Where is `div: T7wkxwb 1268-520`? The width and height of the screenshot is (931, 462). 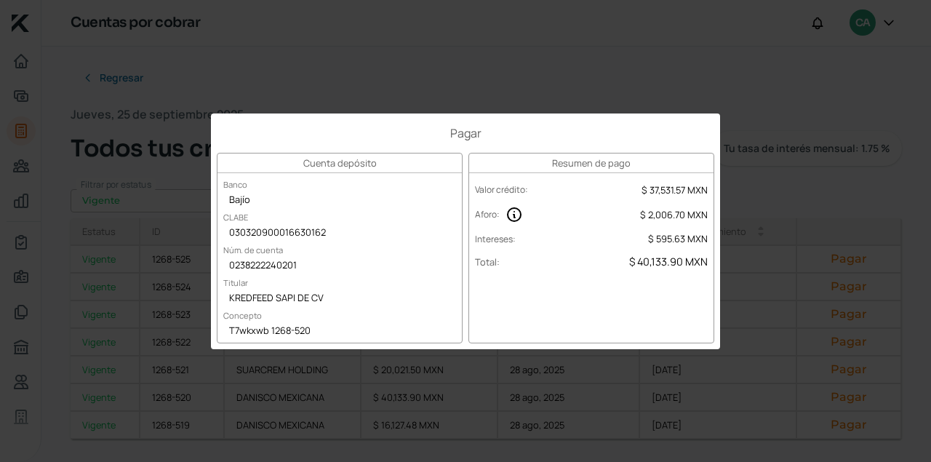 div: T7wkxwb 1268-520 is located at coordinates (340, 332).